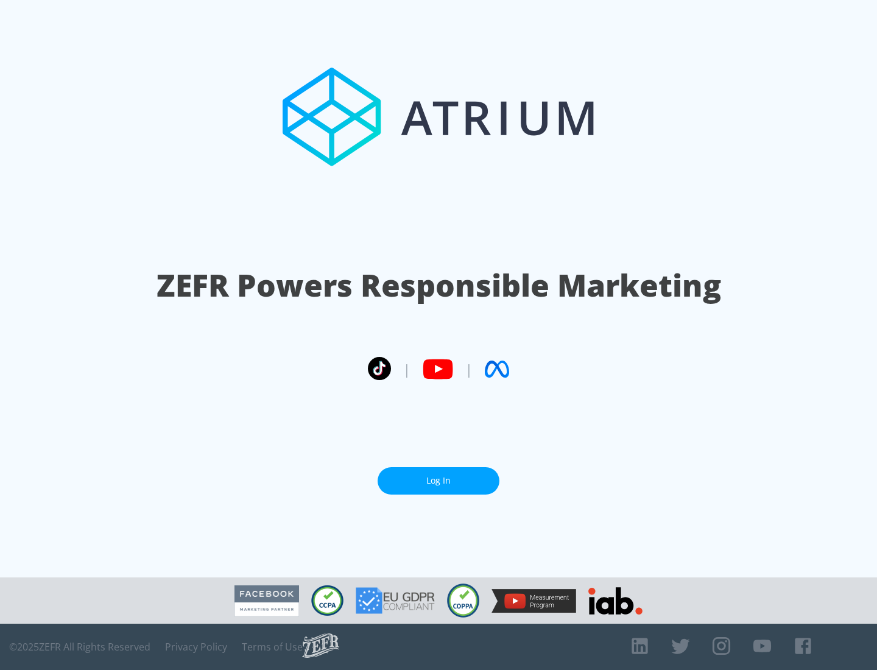  I want to click on img: GDPR Compliant, so click(395, 600).